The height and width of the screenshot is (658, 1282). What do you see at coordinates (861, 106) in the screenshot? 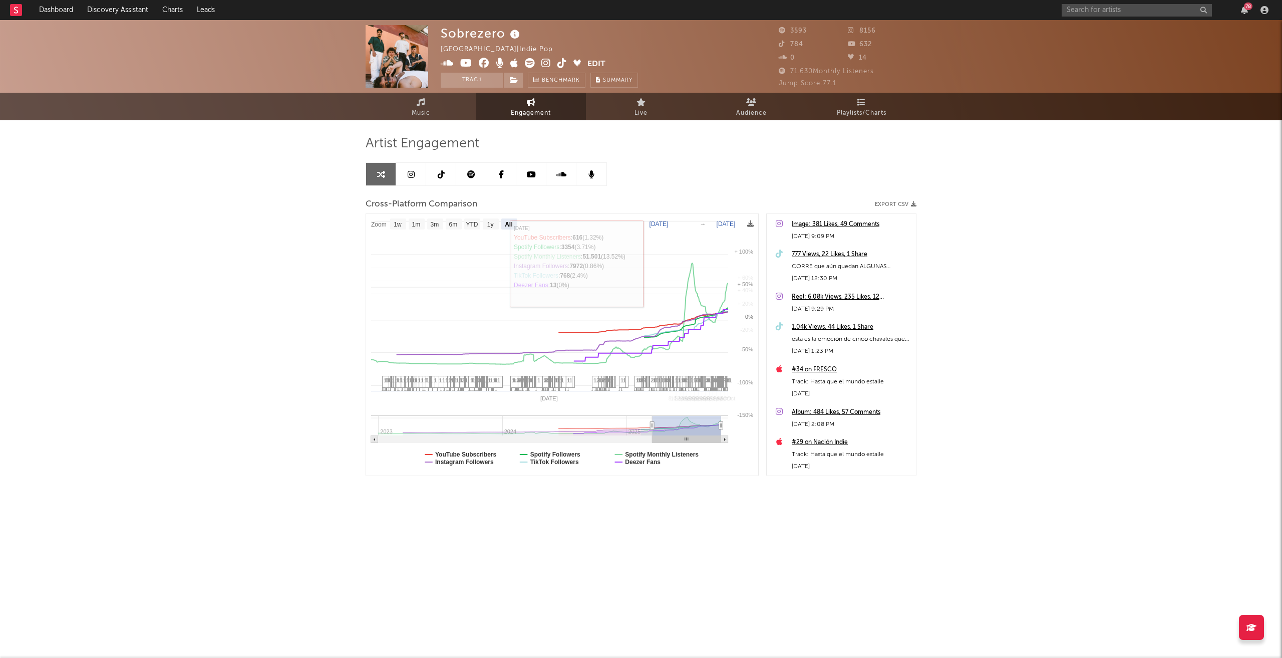
I see `a: Playlists/Charts` at bounding box center [861, 106].